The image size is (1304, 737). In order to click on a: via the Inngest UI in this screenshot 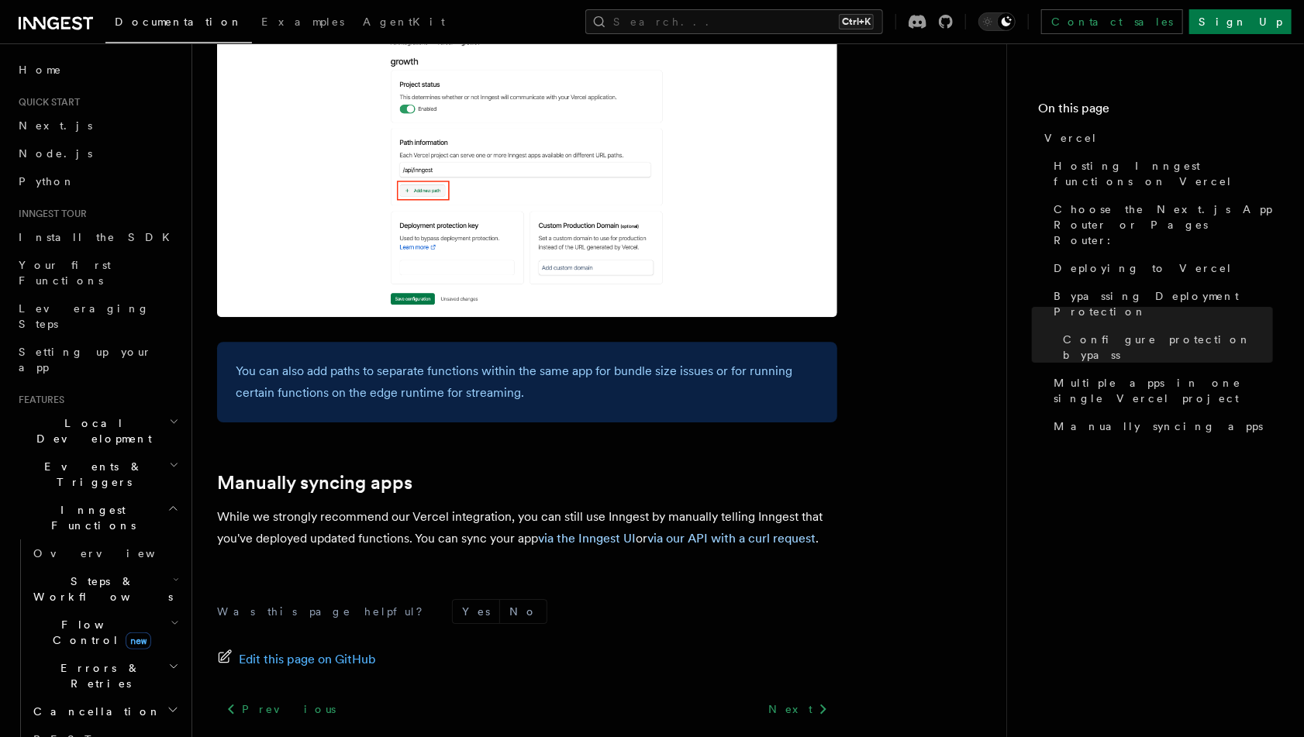, I will do `click(587, 538)`.